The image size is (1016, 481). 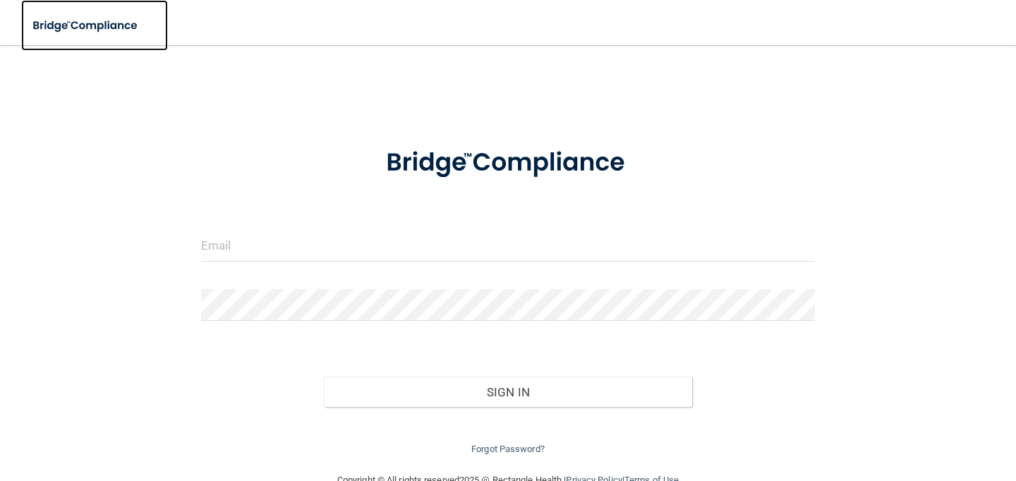 I want to click on a: Forgot Password?, so click(x=508, y=449).